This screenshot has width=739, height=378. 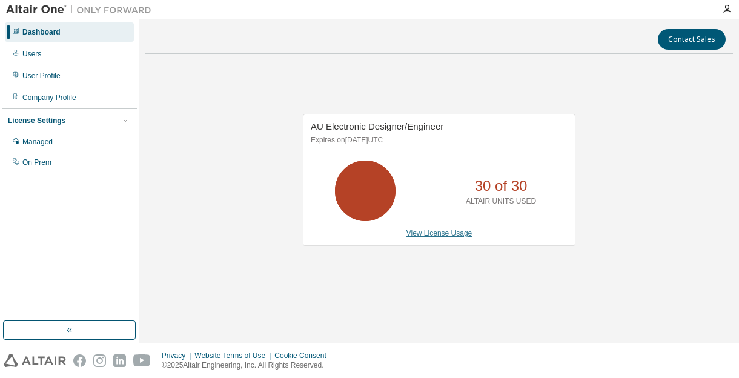 What do you see at coordinates (178, 356) in the screenshot?
I see `div: Privacy` at bounding box center [178, 356].